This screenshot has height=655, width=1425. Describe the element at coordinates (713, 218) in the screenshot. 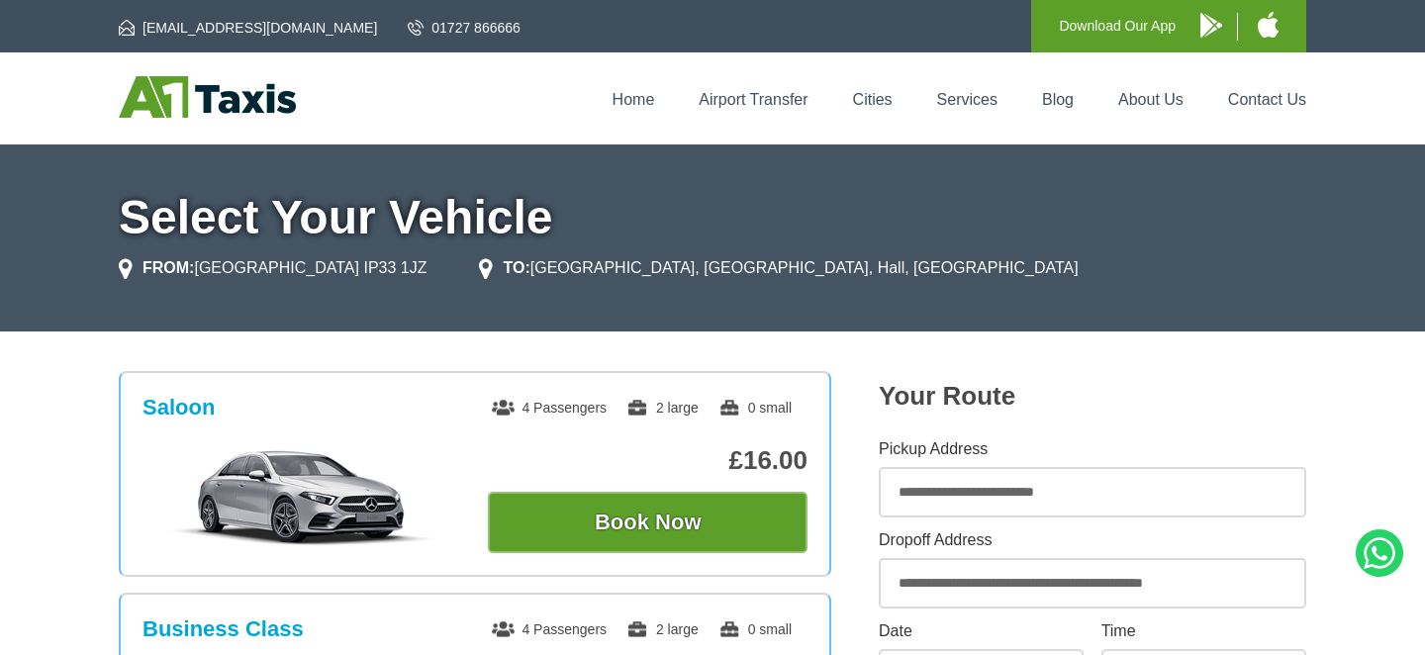

I see `h1: Select Your Vehicle` at that location.